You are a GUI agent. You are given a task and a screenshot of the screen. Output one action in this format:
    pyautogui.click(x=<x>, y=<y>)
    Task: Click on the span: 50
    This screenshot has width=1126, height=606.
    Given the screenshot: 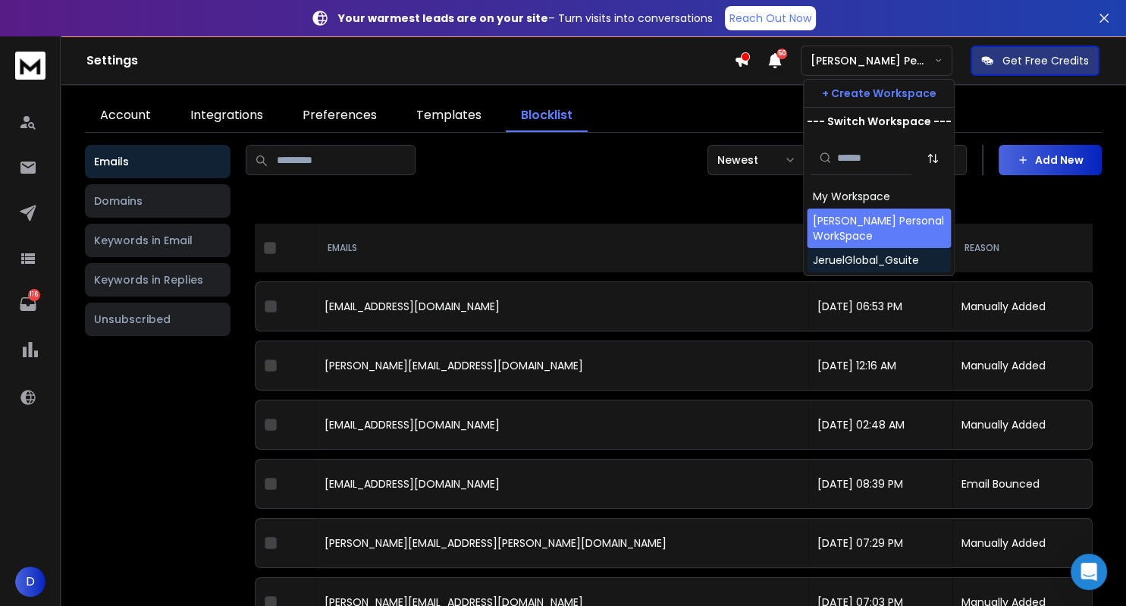 What is the action you would take?
    pyautogui.click(x=781, y=54)
    